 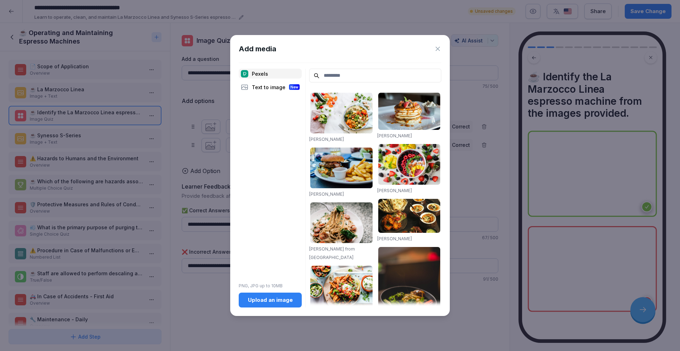 What do you see at coordinates (270, 300) in the screenshot?
I see `button: Upload an image` at bounding box center [270, 300].